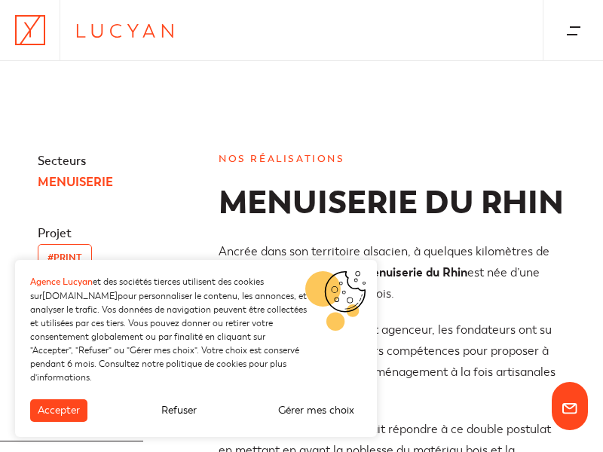 This screenshot has height=452, width=603. What do you see at coordinates (392, 159) in the screenshot?
I see `p: Nos réalisations` at bounding box center [392, 159].